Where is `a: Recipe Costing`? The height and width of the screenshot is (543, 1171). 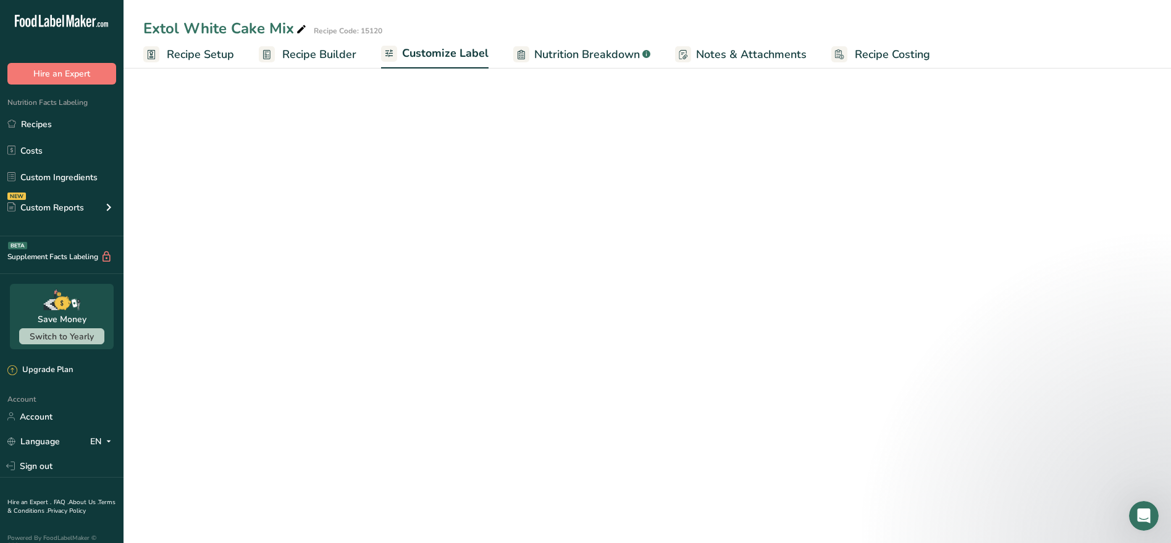 a: Recipe Costing is located at coordinates (881, 54).